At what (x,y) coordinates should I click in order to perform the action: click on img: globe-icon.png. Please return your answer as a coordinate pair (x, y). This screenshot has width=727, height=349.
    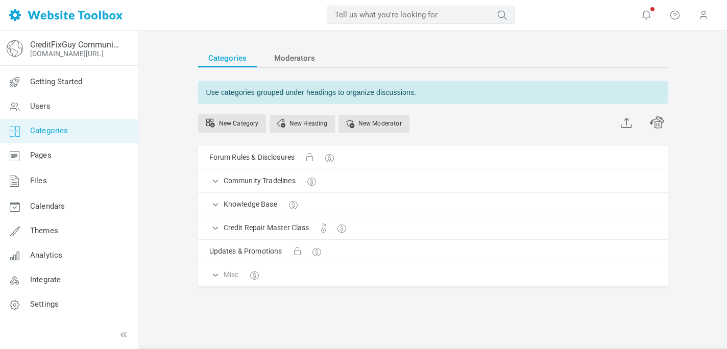
    Looking at the image, I should click on (15, 49).